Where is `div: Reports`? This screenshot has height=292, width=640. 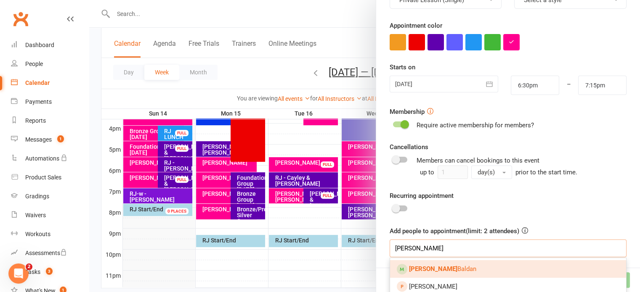
div: Reports is located at coordinates (35, 121).